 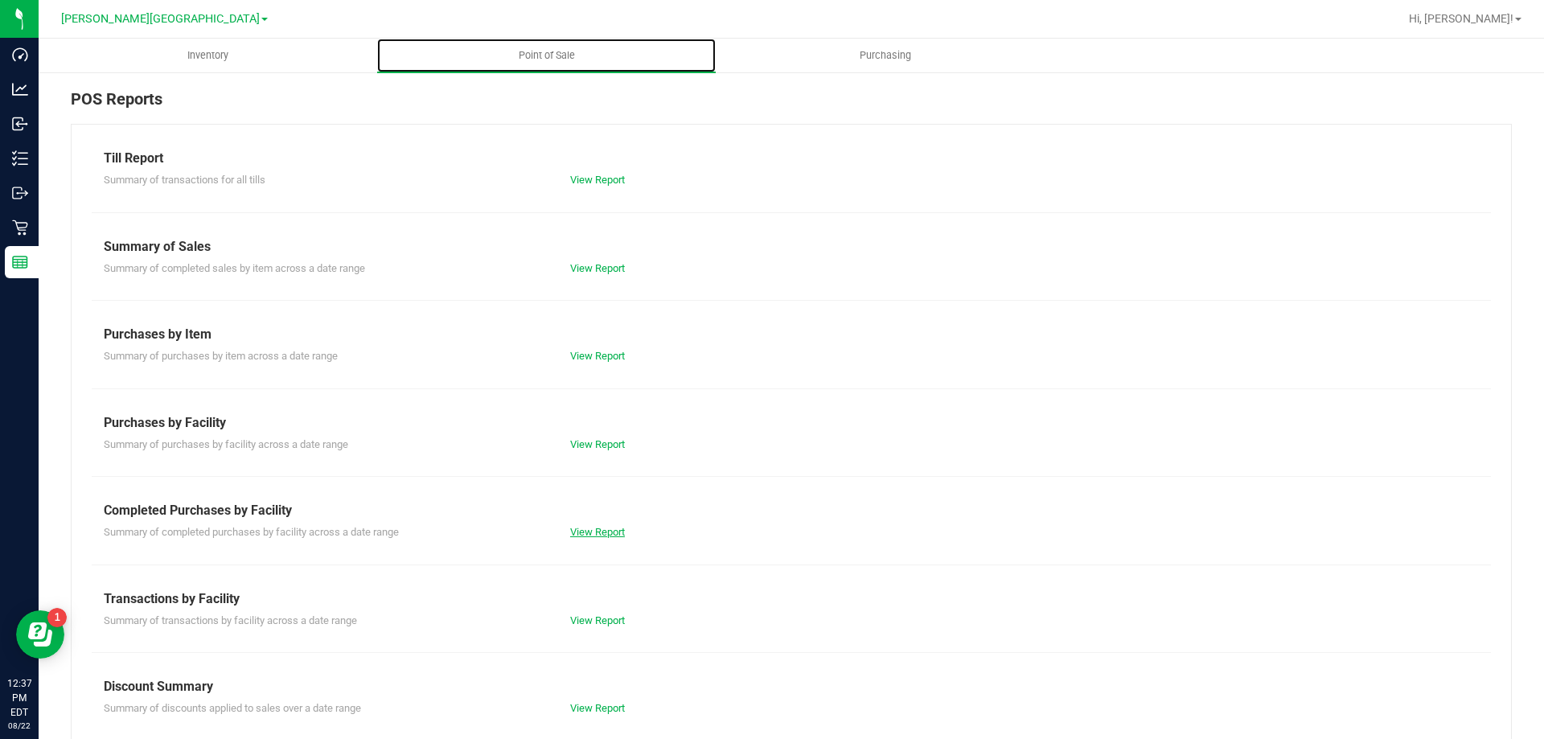 I want to click on div: Transactions by Facility, so click(x=791, y=599).